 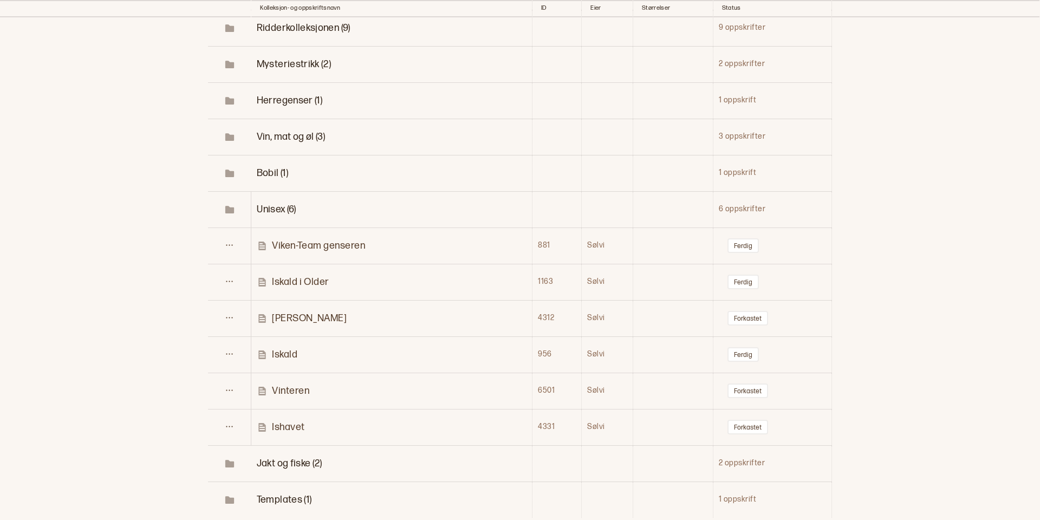 I want to click on td: 1163, so click(x=557, y=282).